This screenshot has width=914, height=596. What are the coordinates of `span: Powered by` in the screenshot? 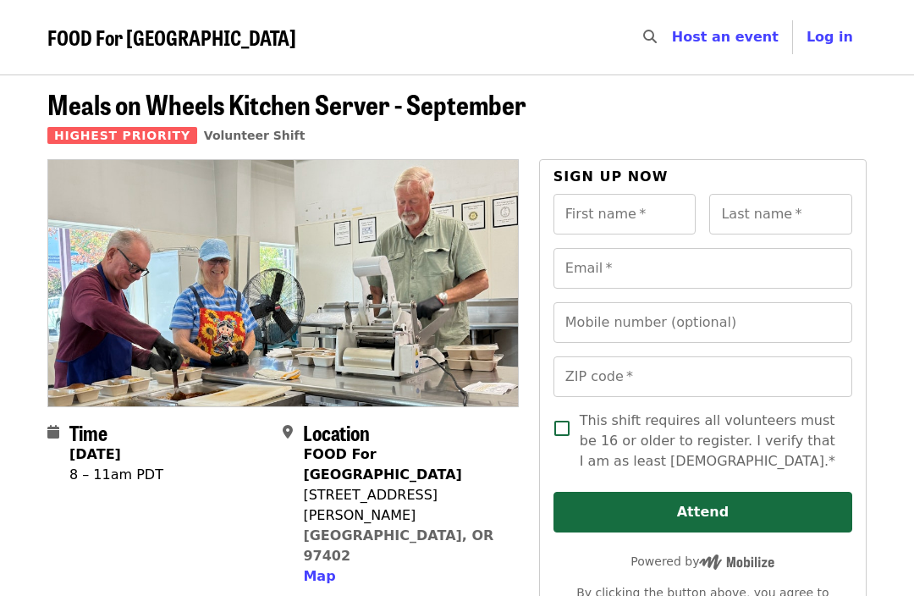 It's located at (703, 561).